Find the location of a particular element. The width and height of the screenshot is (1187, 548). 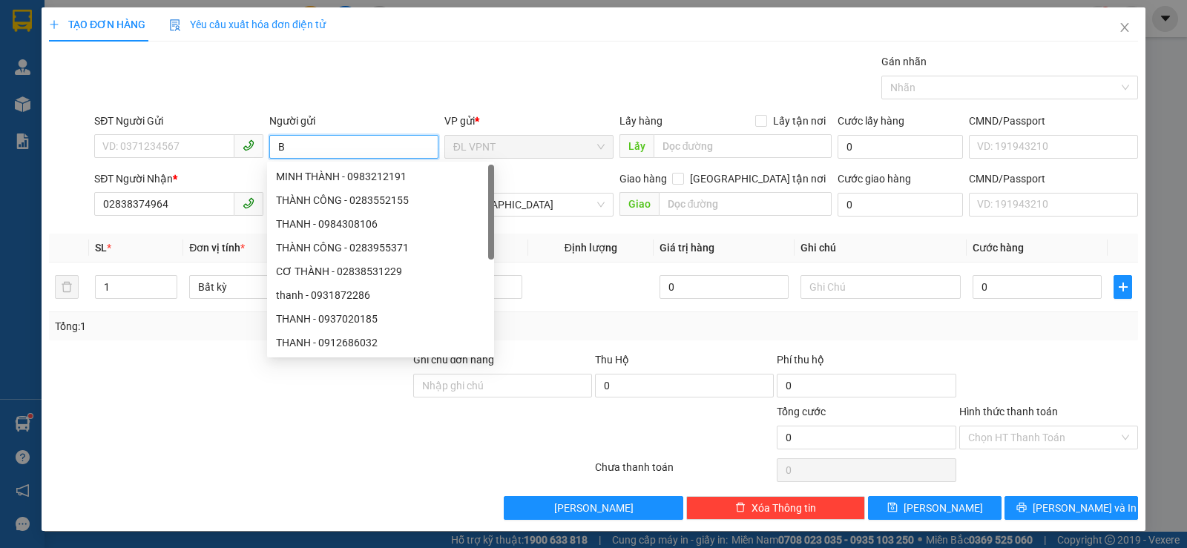

span: Giao is located at coordinates (638, 204).